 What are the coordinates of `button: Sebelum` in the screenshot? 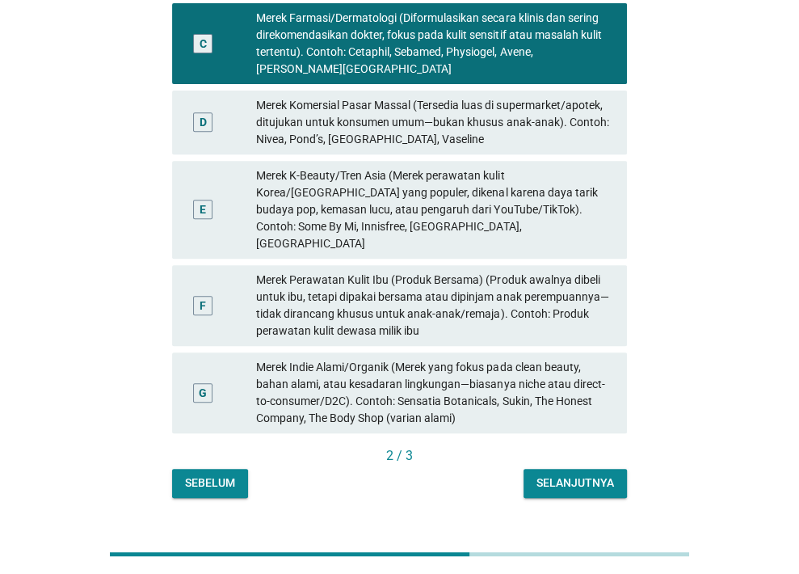 It's located at (210, 483).